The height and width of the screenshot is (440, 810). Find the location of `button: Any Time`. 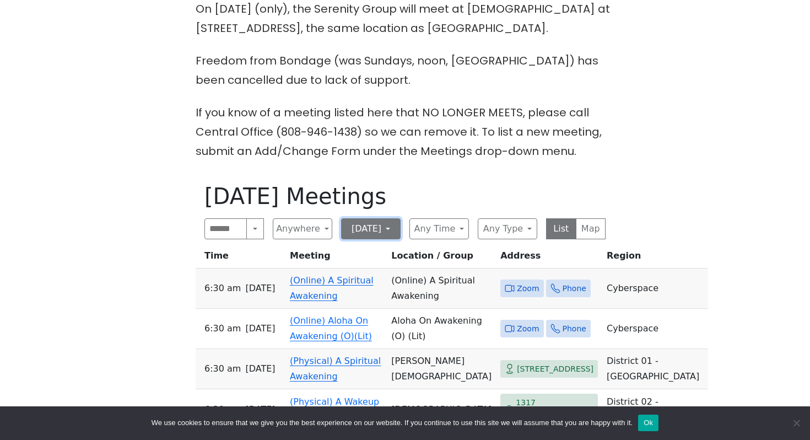

button: Any Time is located at coordinates (439, 229).